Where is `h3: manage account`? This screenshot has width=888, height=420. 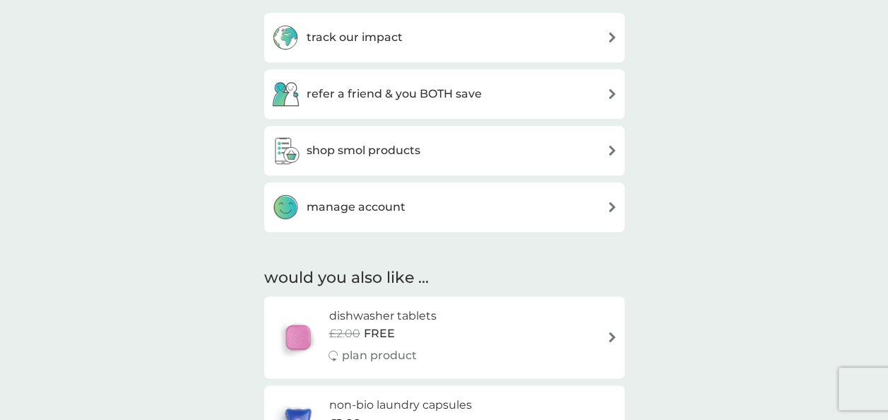 h3: manage account is located at coordinates (356, 207).